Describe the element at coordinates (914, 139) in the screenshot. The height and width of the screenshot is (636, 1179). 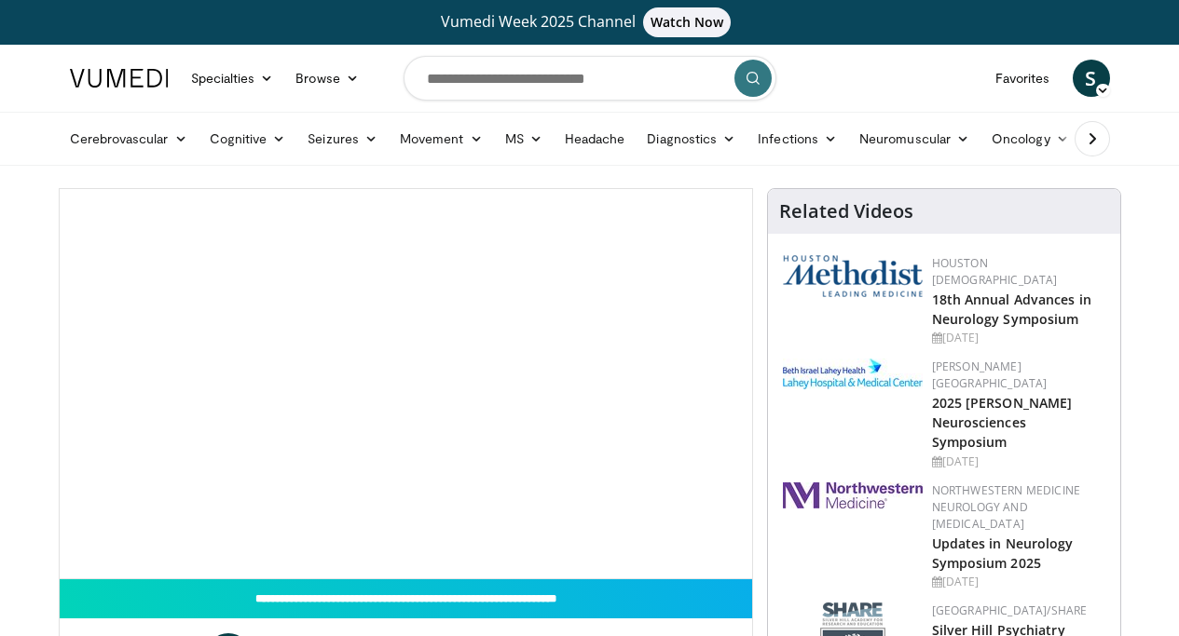
I see `a: Neuromuscular` at that location.